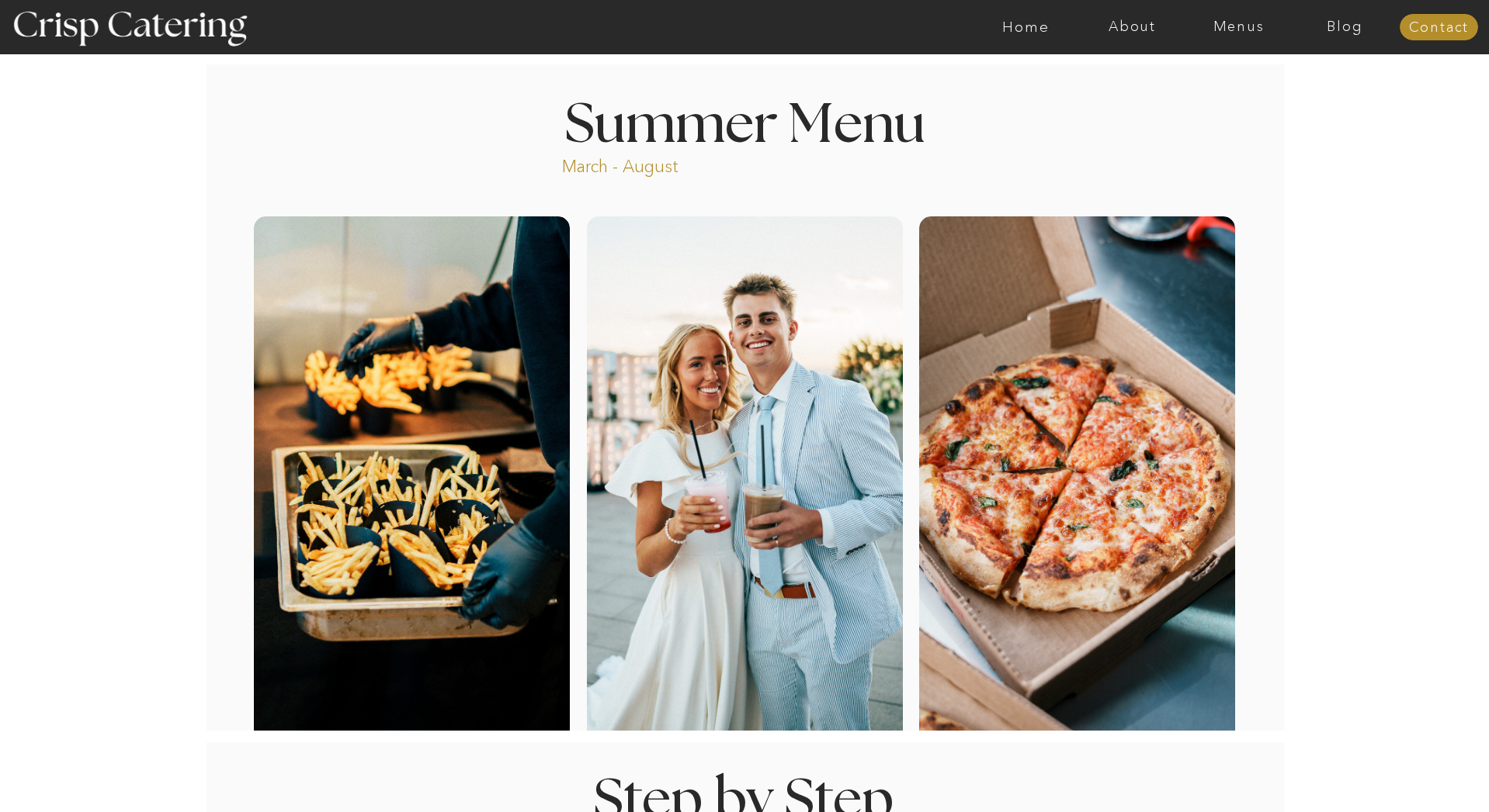 The height and width of the screenshot is (812, 1489). What do you see at coordinates (744, 121) in the screenshot?
I see `h1: Summer Menu` at bounding box center [744, 121].